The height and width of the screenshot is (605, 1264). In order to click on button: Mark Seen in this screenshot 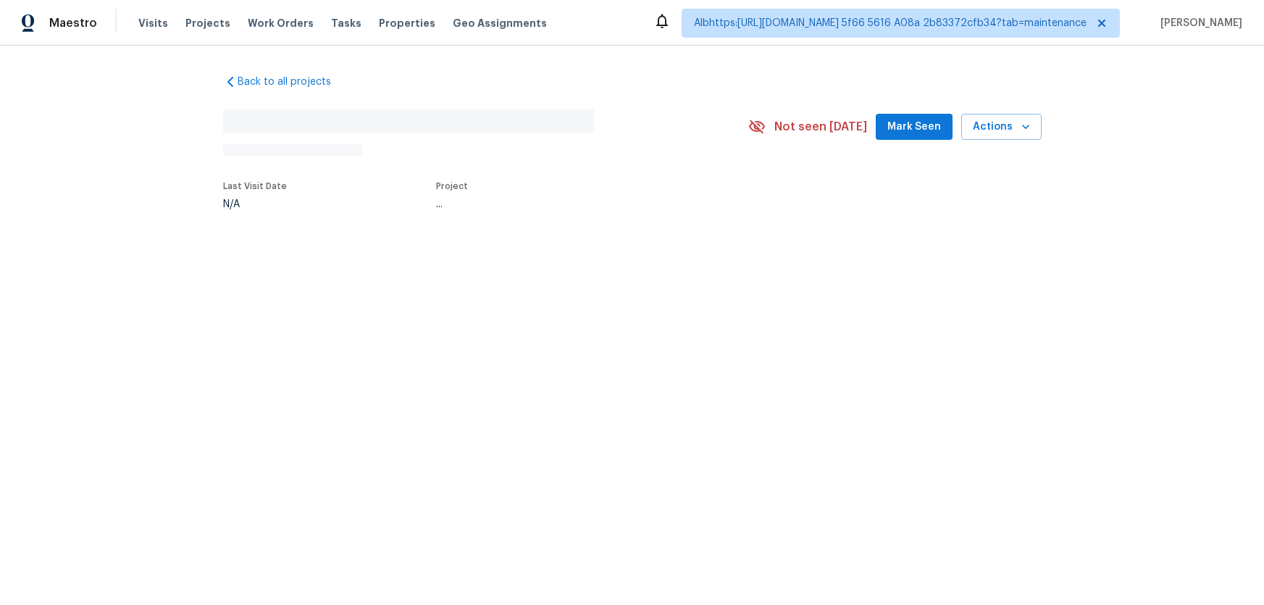, I will do `click(914, 127)`.